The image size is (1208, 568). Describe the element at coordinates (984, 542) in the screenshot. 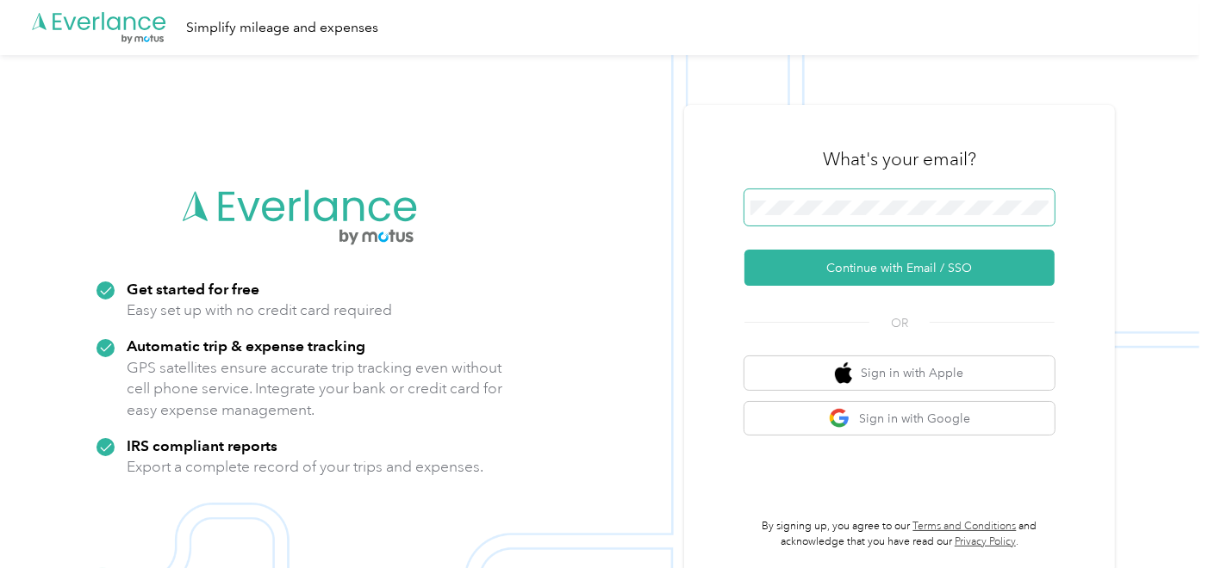

I see `a: Privacy Policy` at that location.